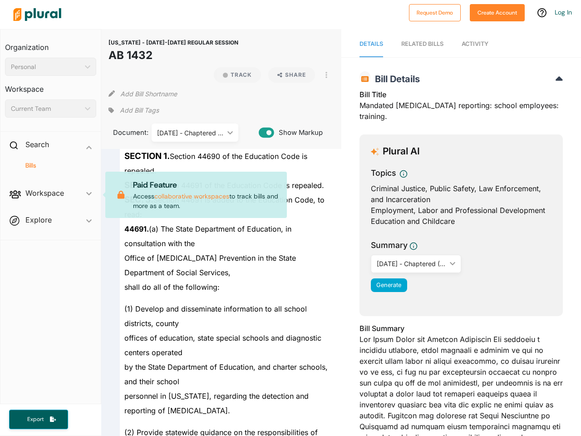 The width and height of the screenshot is (581, 436). I want to click on button: Request Demo, so click(435, 13).